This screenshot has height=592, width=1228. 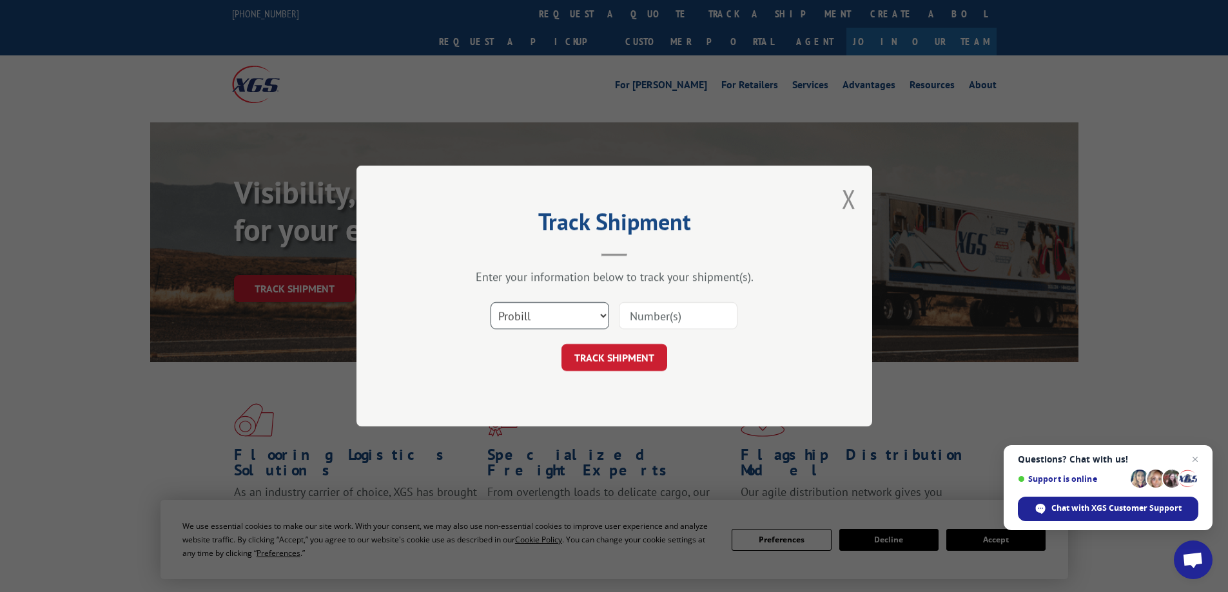 What do you see at coordinates (614, 276) in the screenshot?
I see `div: Enter your information below to track your shipment(s).` at bounding box center [614, 276].